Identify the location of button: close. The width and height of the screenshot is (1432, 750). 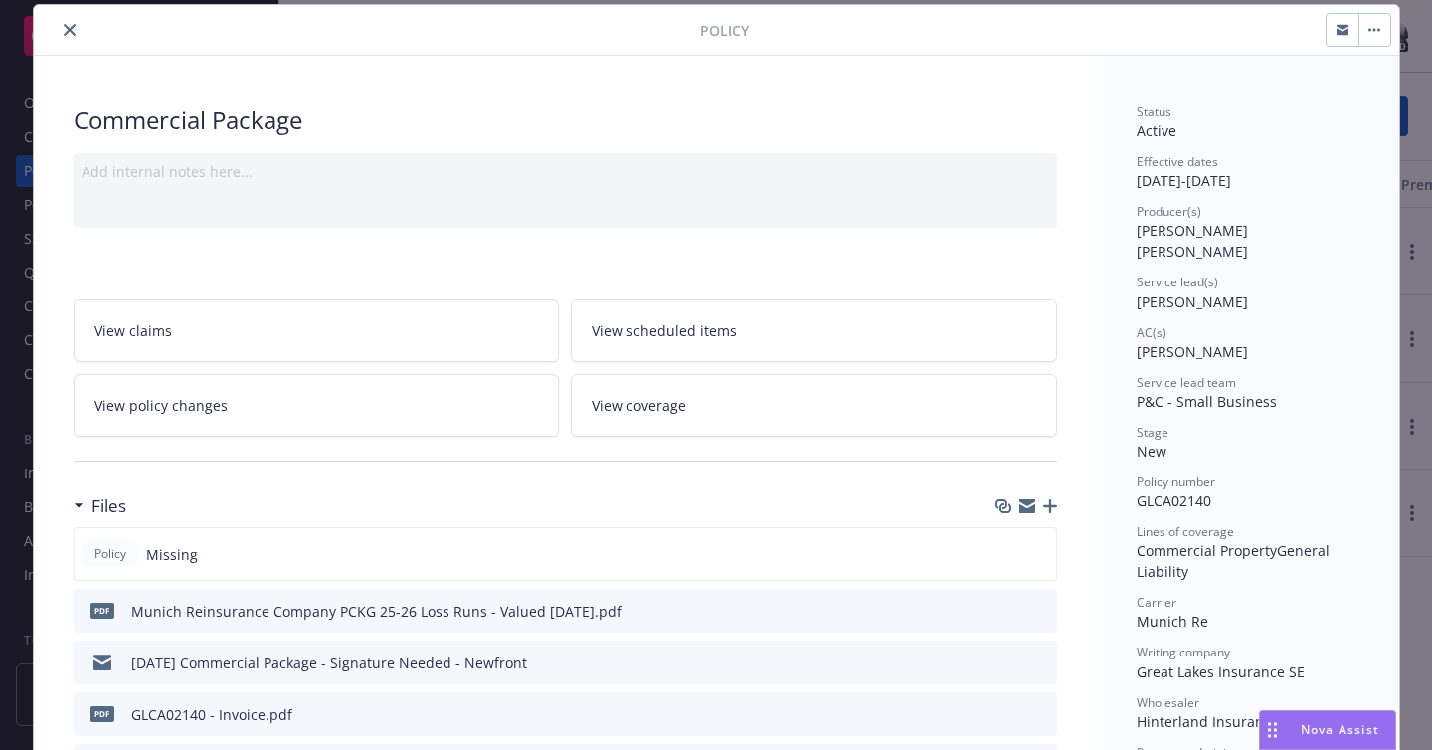
(70, 30).